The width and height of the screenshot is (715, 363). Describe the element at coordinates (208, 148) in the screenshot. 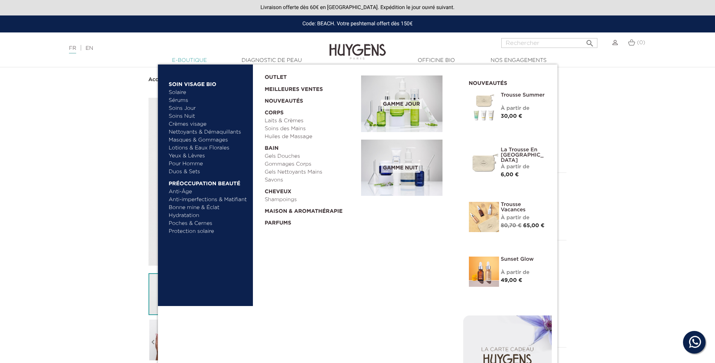

I see `a: Lotions & Eaux Florales` at that location.